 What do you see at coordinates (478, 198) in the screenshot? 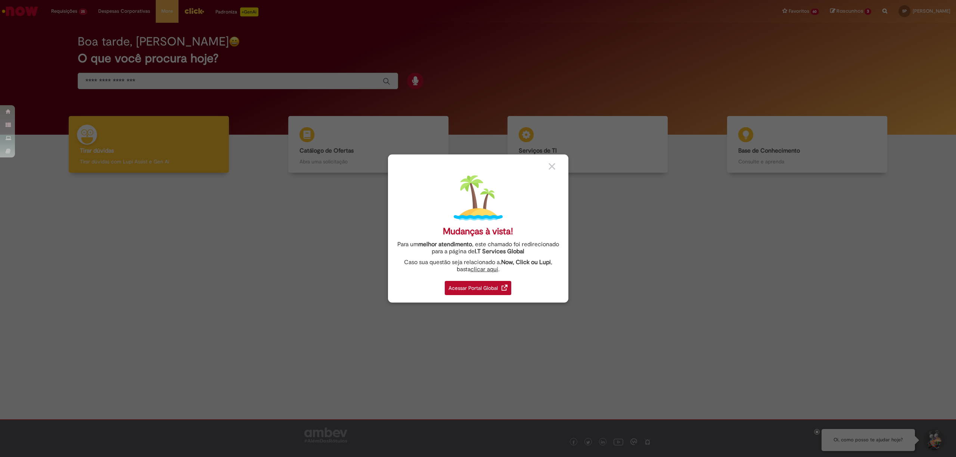
I see `img: island.png` at bounding box center [478, 198].